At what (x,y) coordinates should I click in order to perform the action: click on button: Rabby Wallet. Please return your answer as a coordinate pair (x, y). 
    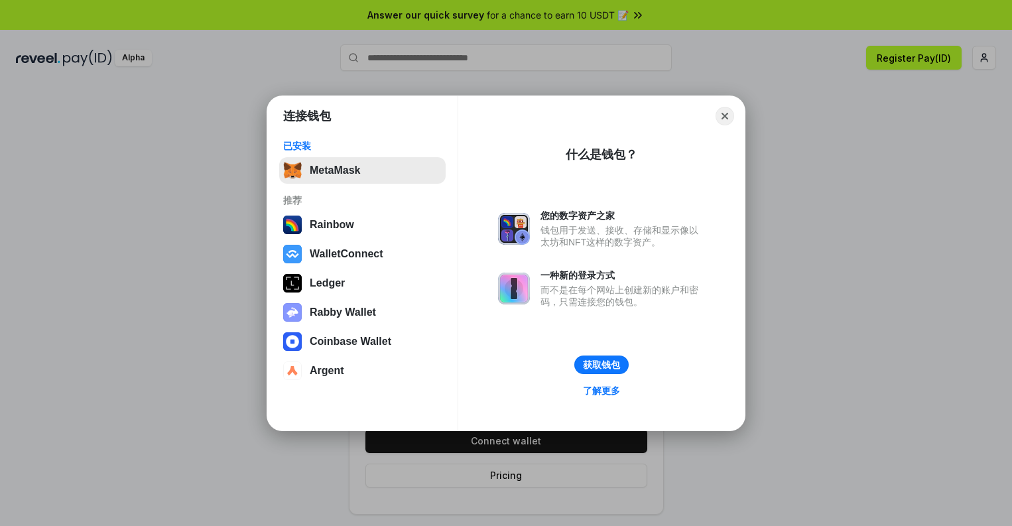
    Looking at the image, I should click on (362, 312).